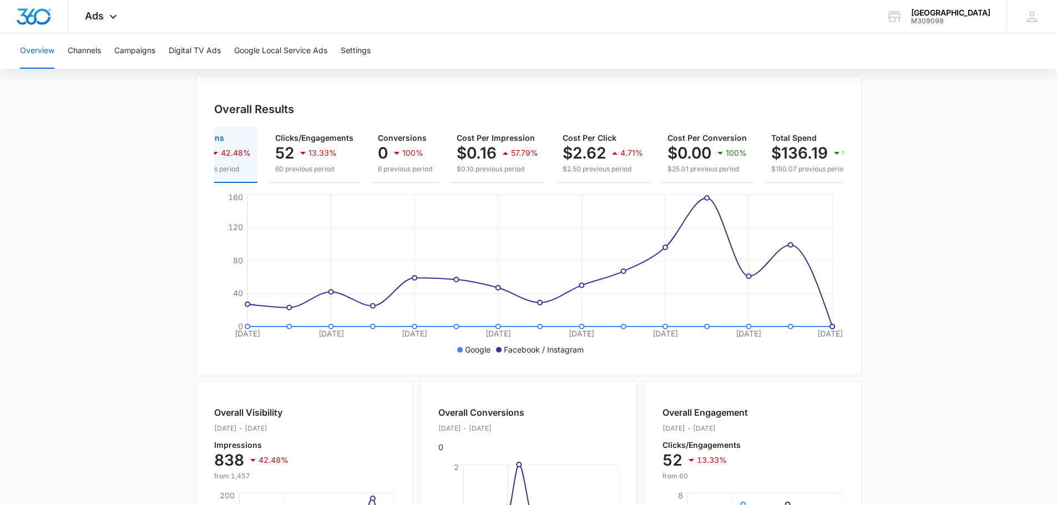  What do you see at coordinates (950, 21) in the screenshot?
I see `div: account id` at bounding box center [950, 21].